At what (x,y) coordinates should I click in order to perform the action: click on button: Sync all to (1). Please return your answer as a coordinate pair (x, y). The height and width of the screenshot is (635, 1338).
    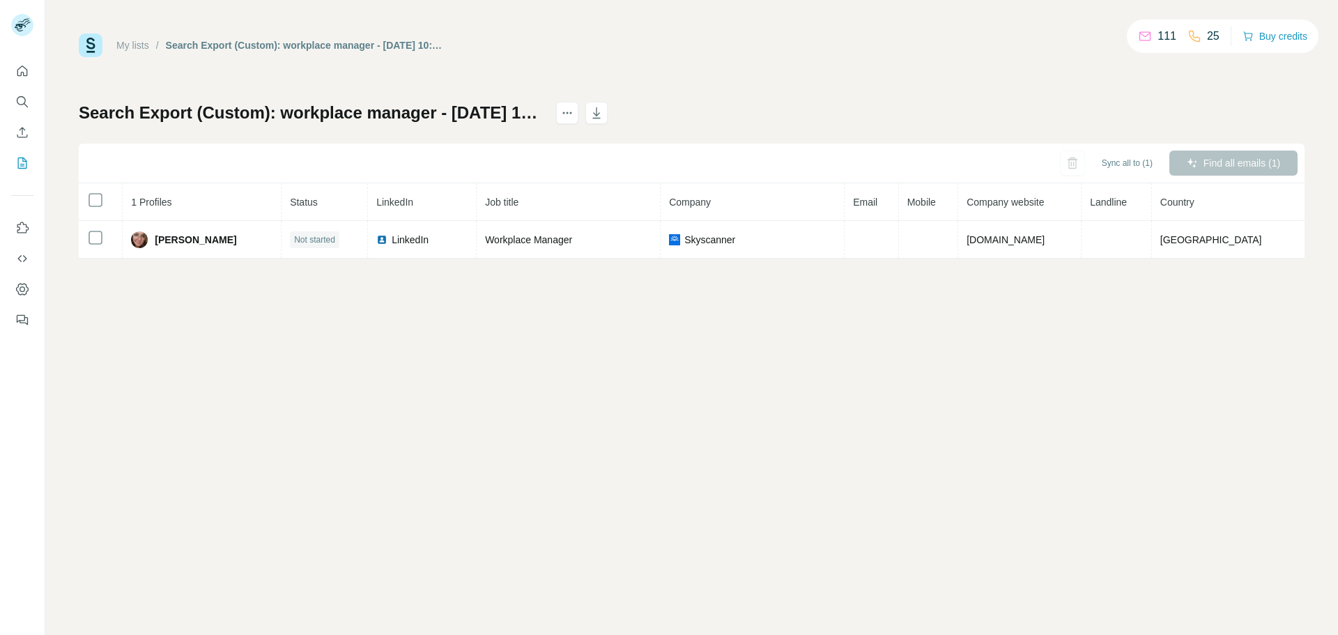
    Looking at the image, I should click on (1127, 163).